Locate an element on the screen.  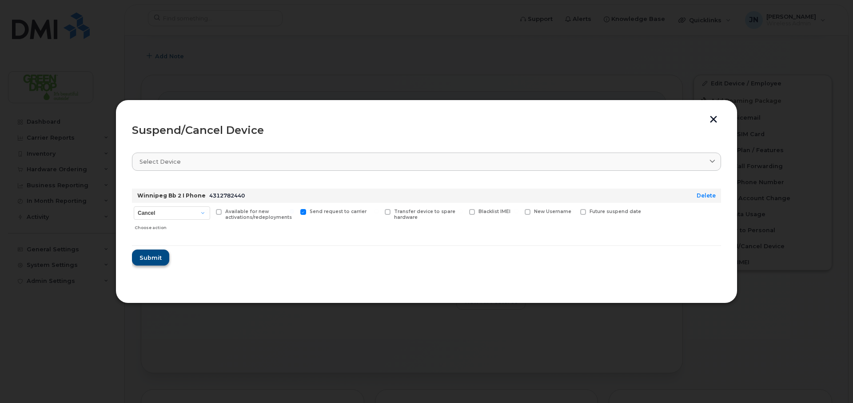
div: Suspend/Cancel Device is located at coordinates (427, 130).